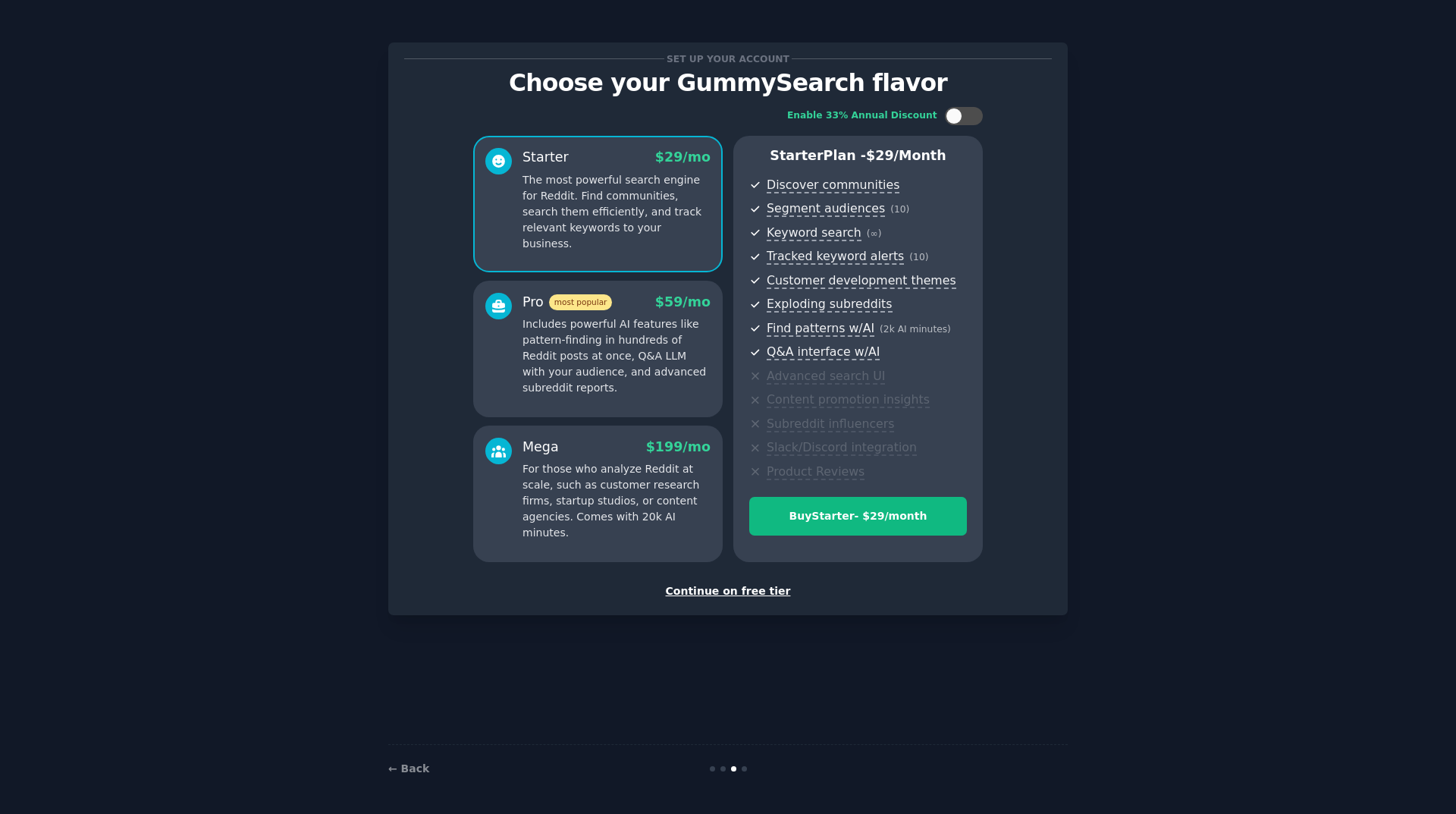 The height and width of the screenshot is (814, 1456). I want to click on span: Discover communities, so click(832, 185).